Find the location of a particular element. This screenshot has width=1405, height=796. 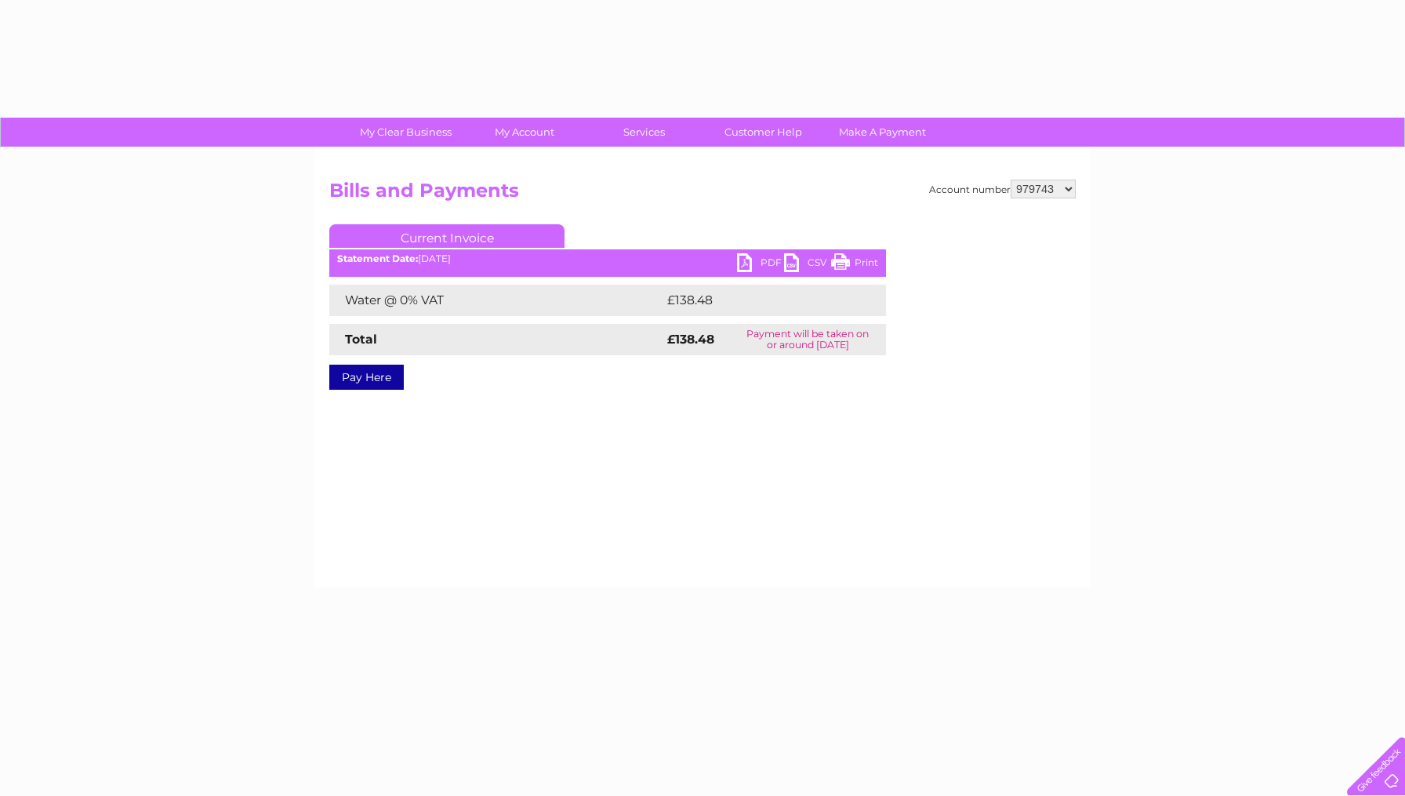

a: Make A Payment is located at coordinates (882, 132).